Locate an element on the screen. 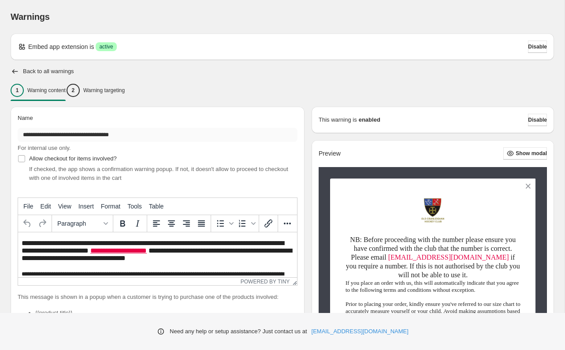  span: active is located at coordinates (106, 47).